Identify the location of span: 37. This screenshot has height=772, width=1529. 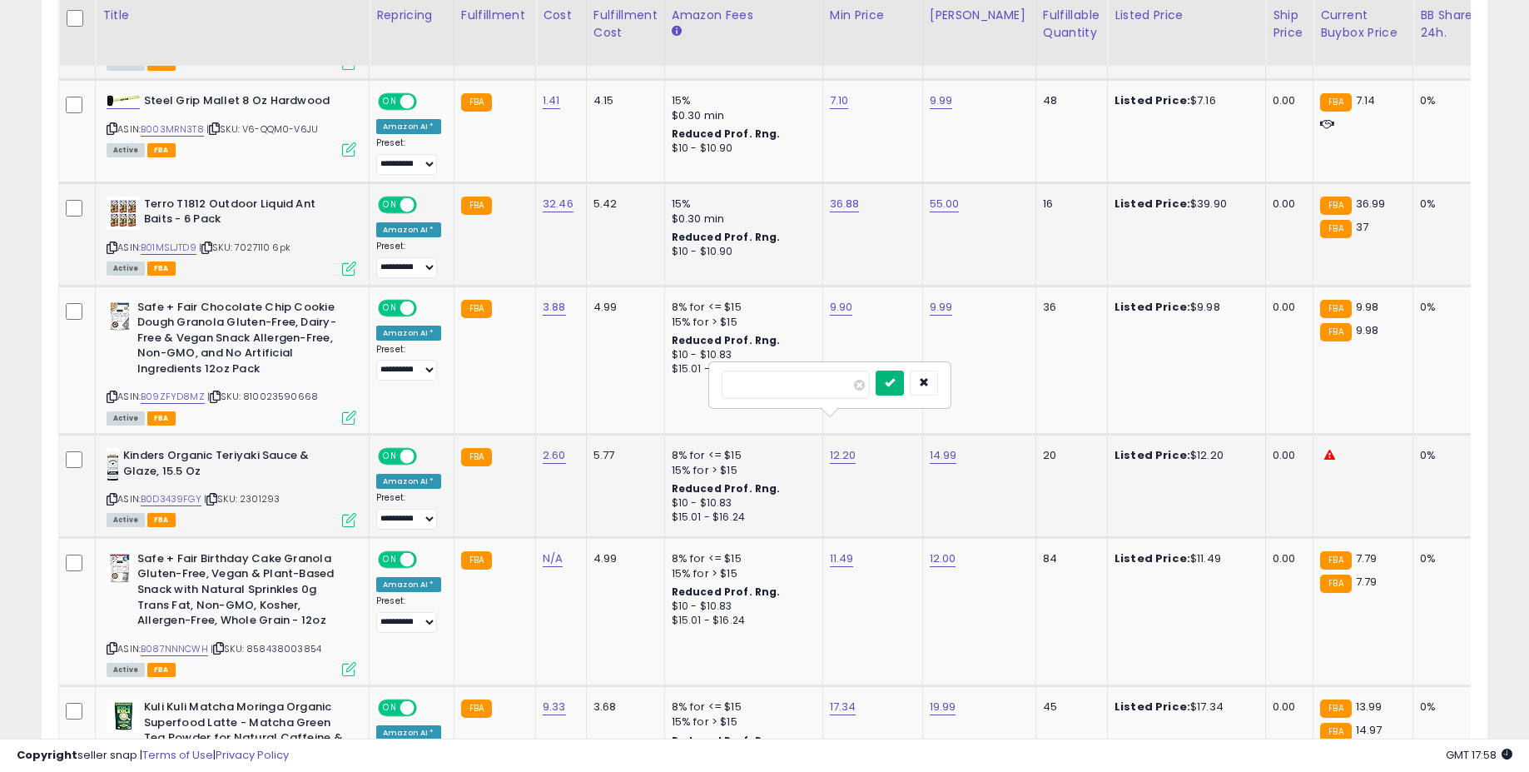
(1362, 226).